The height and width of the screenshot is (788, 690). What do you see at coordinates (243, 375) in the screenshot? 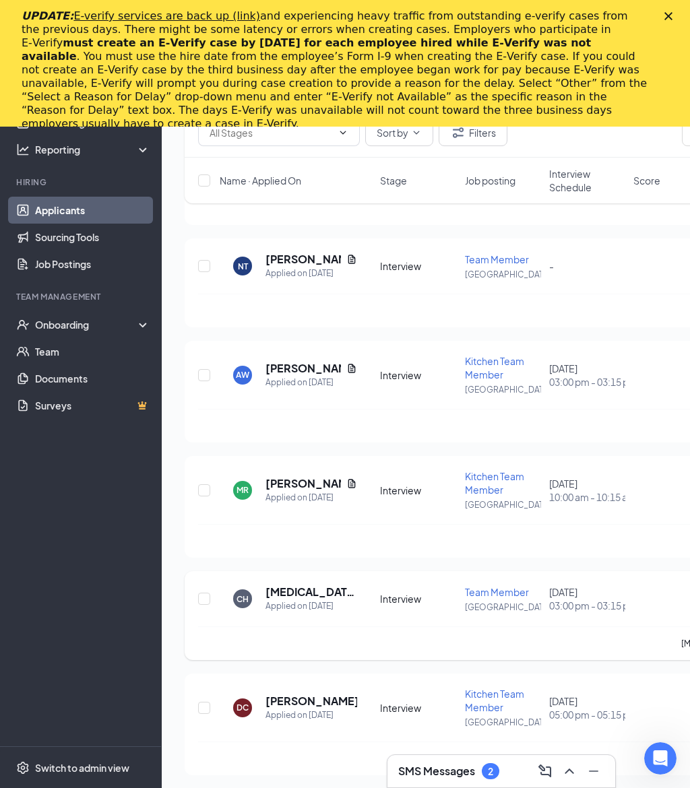
I see `div: AW` at bounding box center [243, 375].